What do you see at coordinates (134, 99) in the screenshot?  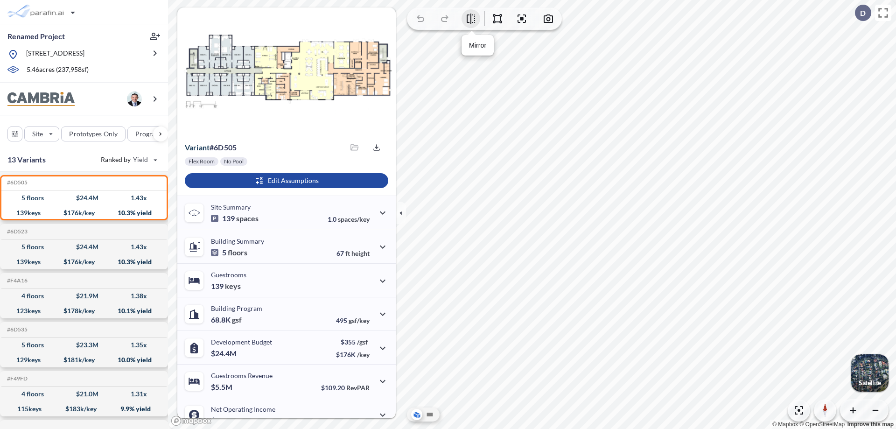 I see `img: user logo` at bounding box center [134, 99].